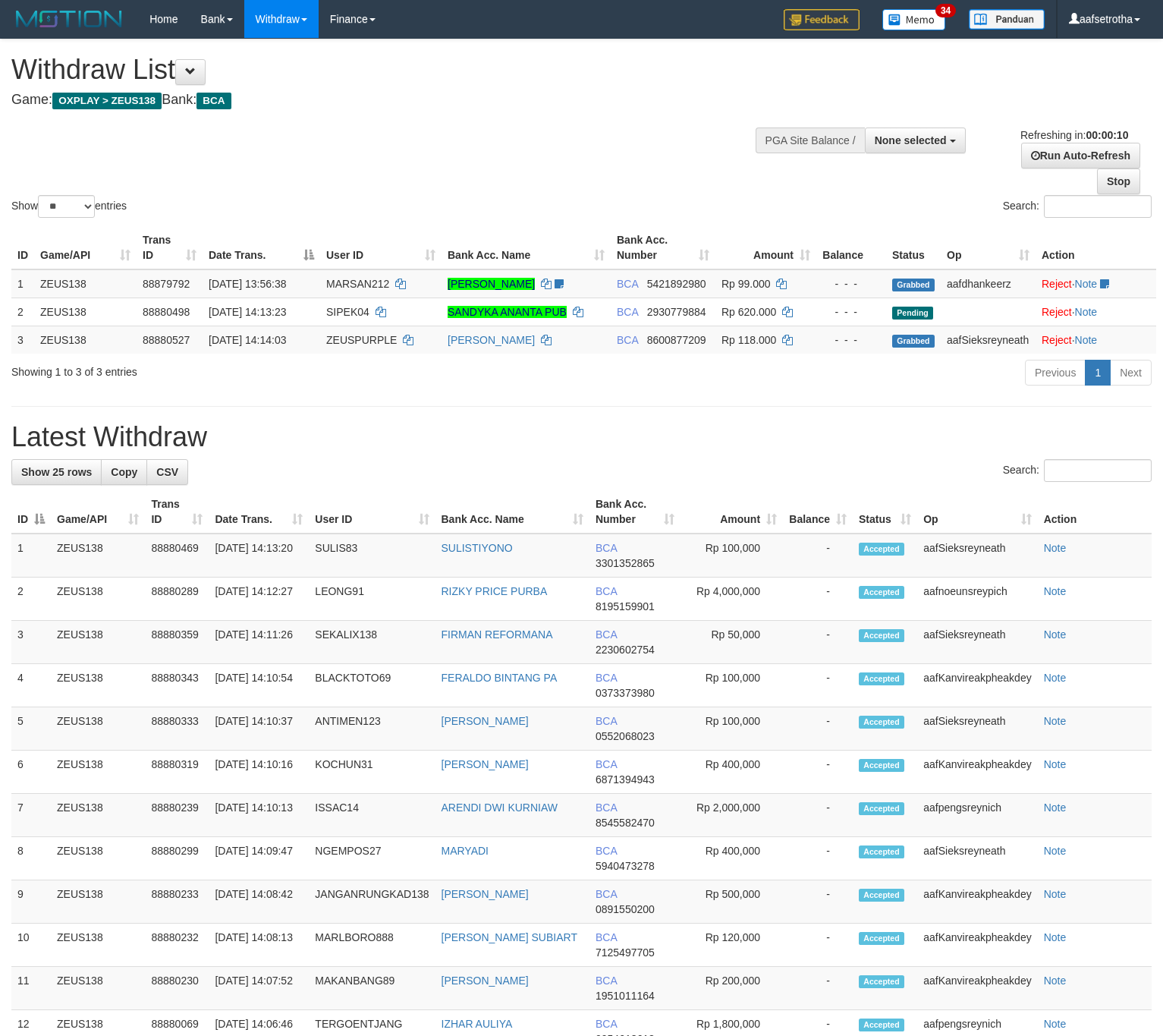  Describe the element at coordinates (372, 685) in the screenshot. I see `td: BLACKTOTO69` at that location.